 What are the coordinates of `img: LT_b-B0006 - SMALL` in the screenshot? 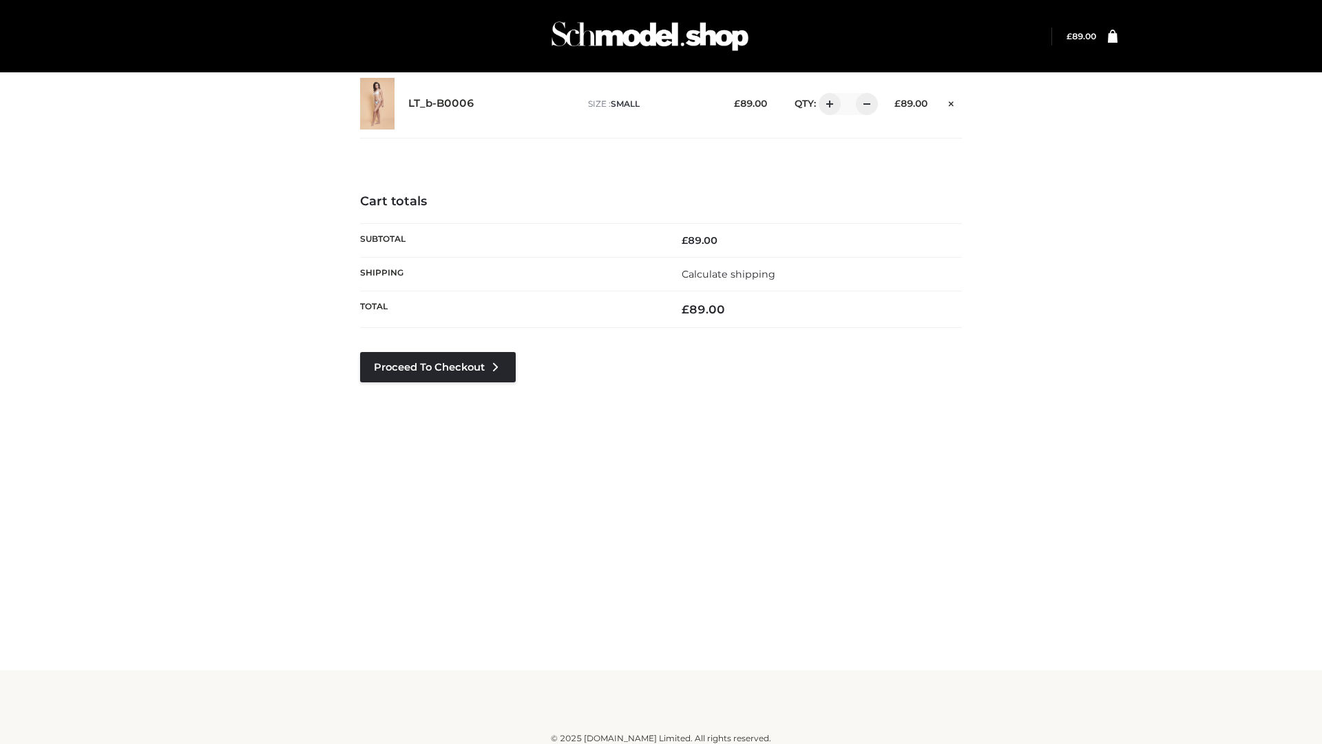 It's located at (377, 103).